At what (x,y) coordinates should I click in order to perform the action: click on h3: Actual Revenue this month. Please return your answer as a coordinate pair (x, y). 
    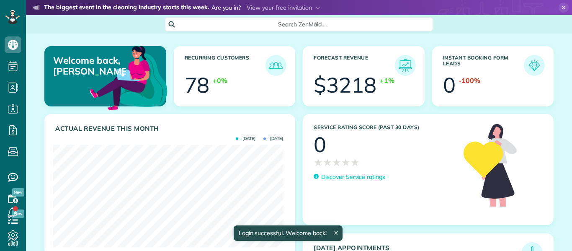
    Looking at the image, I should click on (171, 129).